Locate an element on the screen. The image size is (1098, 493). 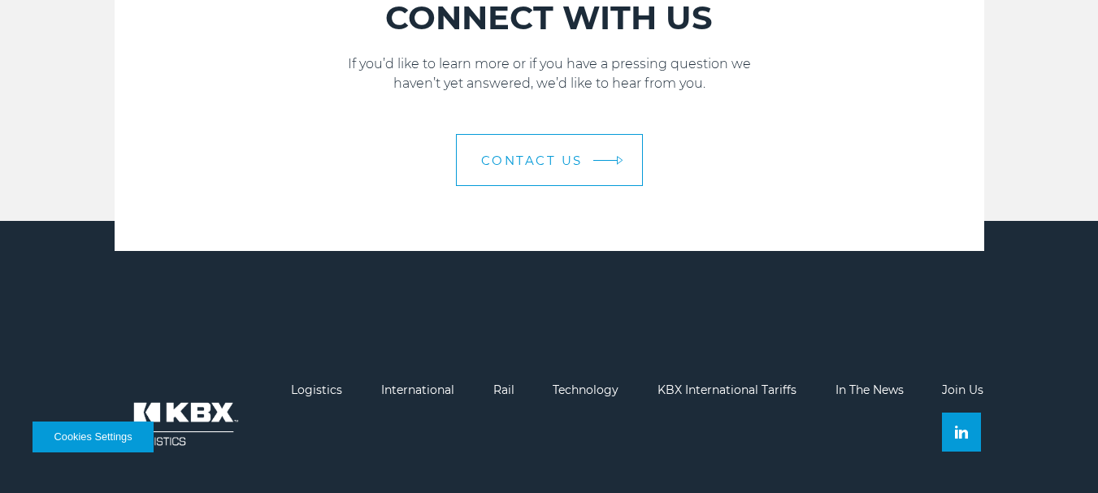
a: Contact Us arrow arrow is located at coordinates (550, 160).